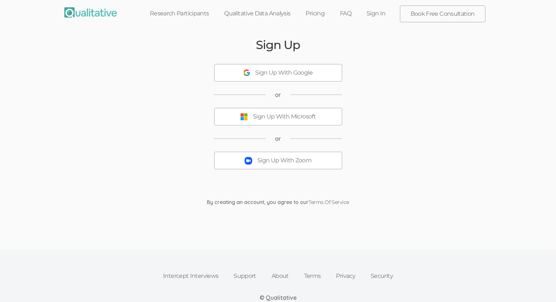 This screenshot has width=556, height=302. I want to click on button: Sign Up With Microsoft, so click(278, 117).